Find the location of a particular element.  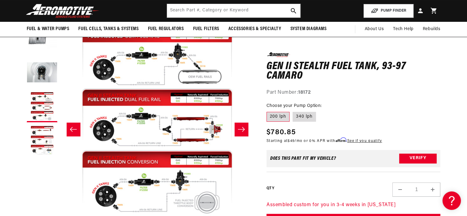

input: Search by Part Number, Category or Keyword is located at coordinates (234, 11).